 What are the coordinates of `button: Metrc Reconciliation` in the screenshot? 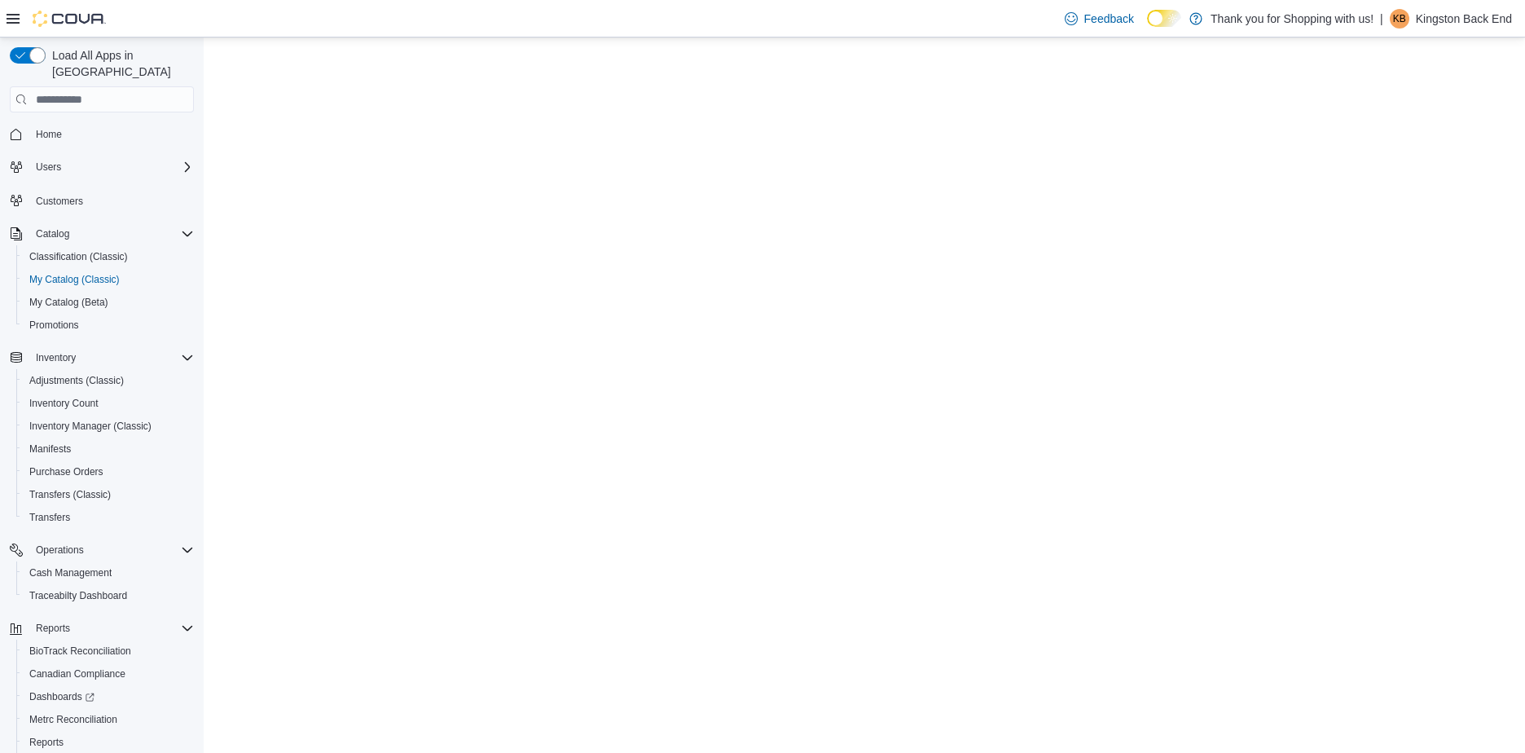 It's located at (108, 719).